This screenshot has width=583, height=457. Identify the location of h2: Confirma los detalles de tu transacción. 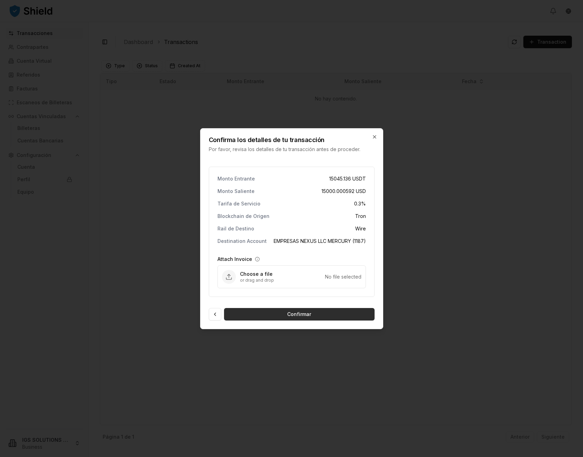
(285, 140).